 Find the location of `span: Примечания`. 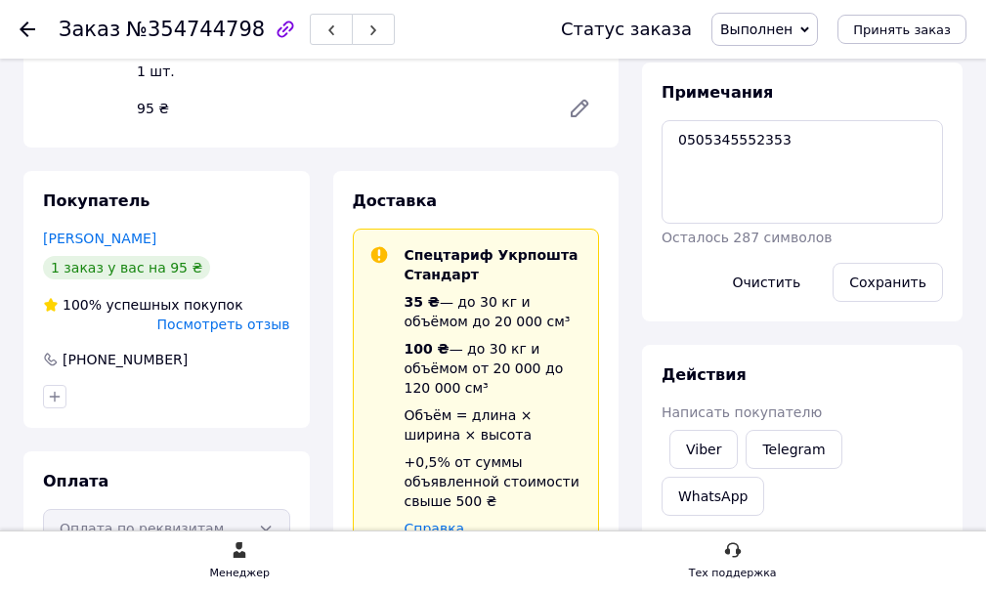

span: Примечания is located at coordinates (717, 92).